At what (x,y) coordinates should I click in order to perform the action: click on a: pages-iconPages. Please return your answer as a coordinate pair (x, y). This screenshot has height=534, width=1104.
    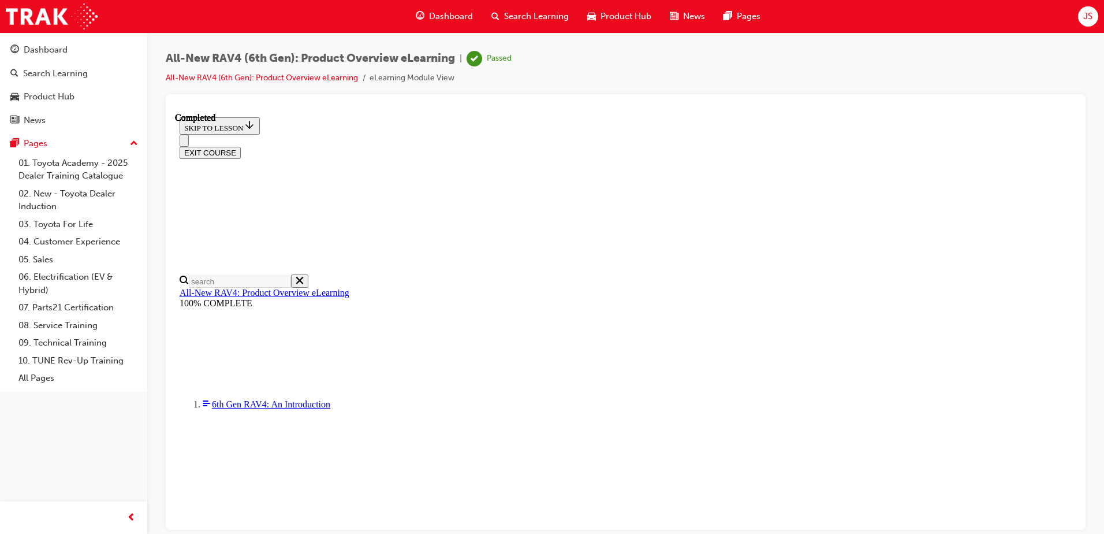
    Looking at the image, I should click on (742, 16).